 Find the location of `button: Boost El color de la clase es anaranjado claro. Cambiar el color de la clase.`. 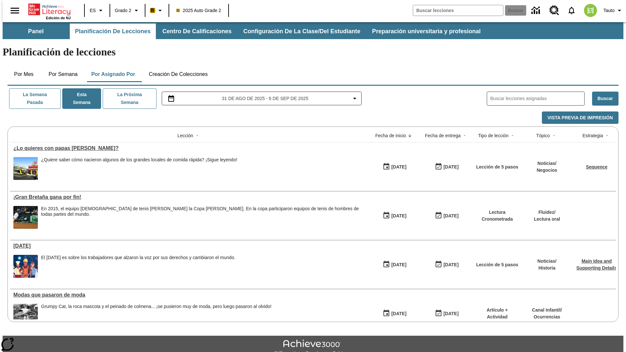

button: Boost El color de la clase es anaranjado claro. Cambiar el color de la clase. is located at coordinates (157, 10).